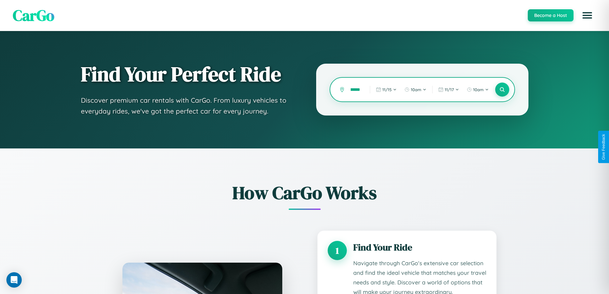  I want to click on h3: Find Your Ride, so click(420, 247).